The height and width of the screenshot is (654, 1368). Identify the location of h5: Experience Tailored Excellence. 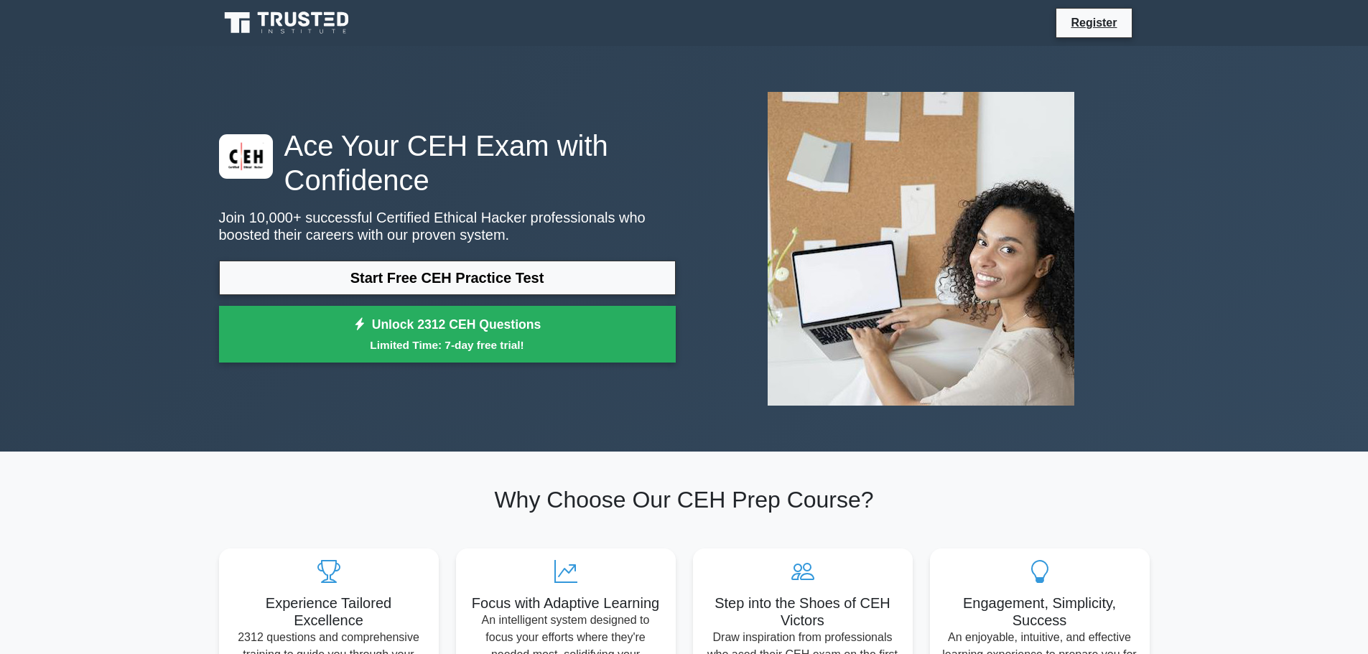
(329, 612).